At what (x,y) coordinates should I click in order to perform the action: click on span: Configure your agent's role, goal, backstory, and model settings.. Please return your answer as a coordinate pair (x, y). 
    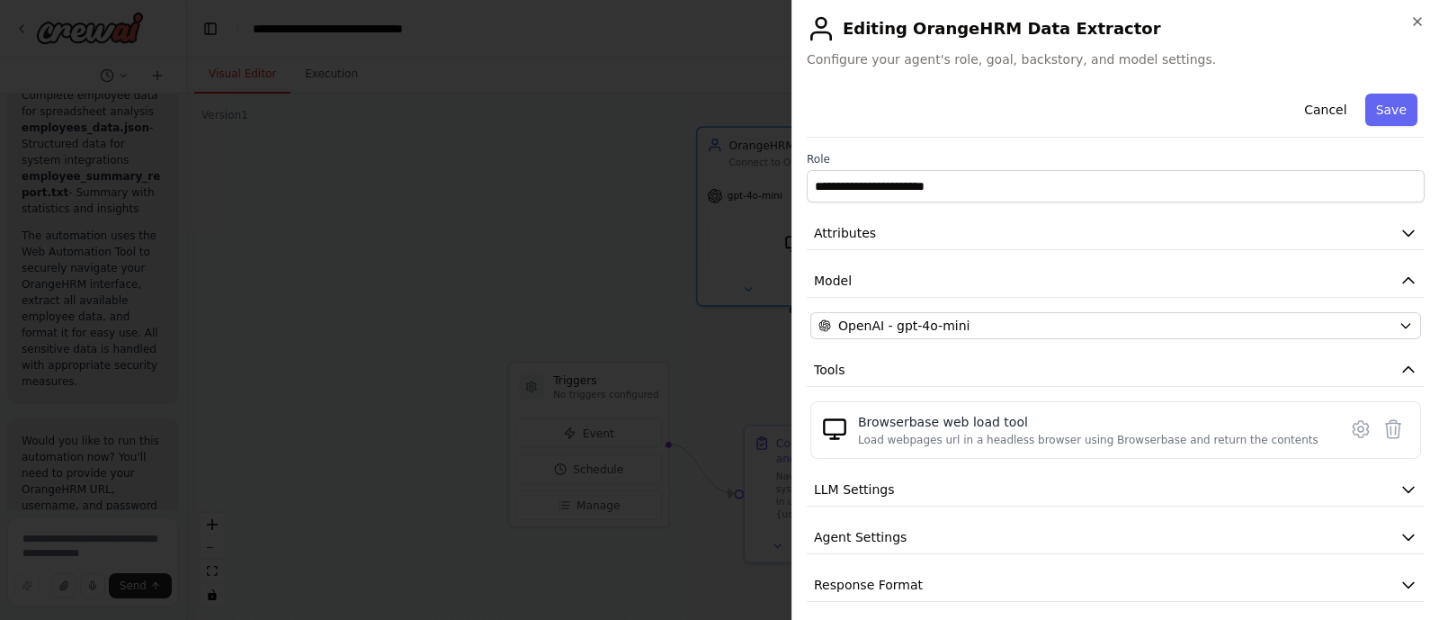
    Looking at the image, I should click on (1116, 59).